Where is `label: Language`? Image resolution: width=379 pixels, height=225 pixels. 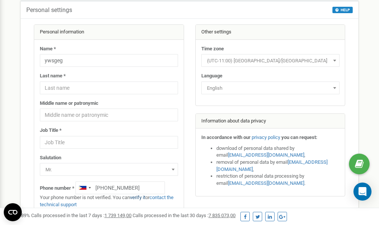
label: Language is located at coordinates (212, 76).